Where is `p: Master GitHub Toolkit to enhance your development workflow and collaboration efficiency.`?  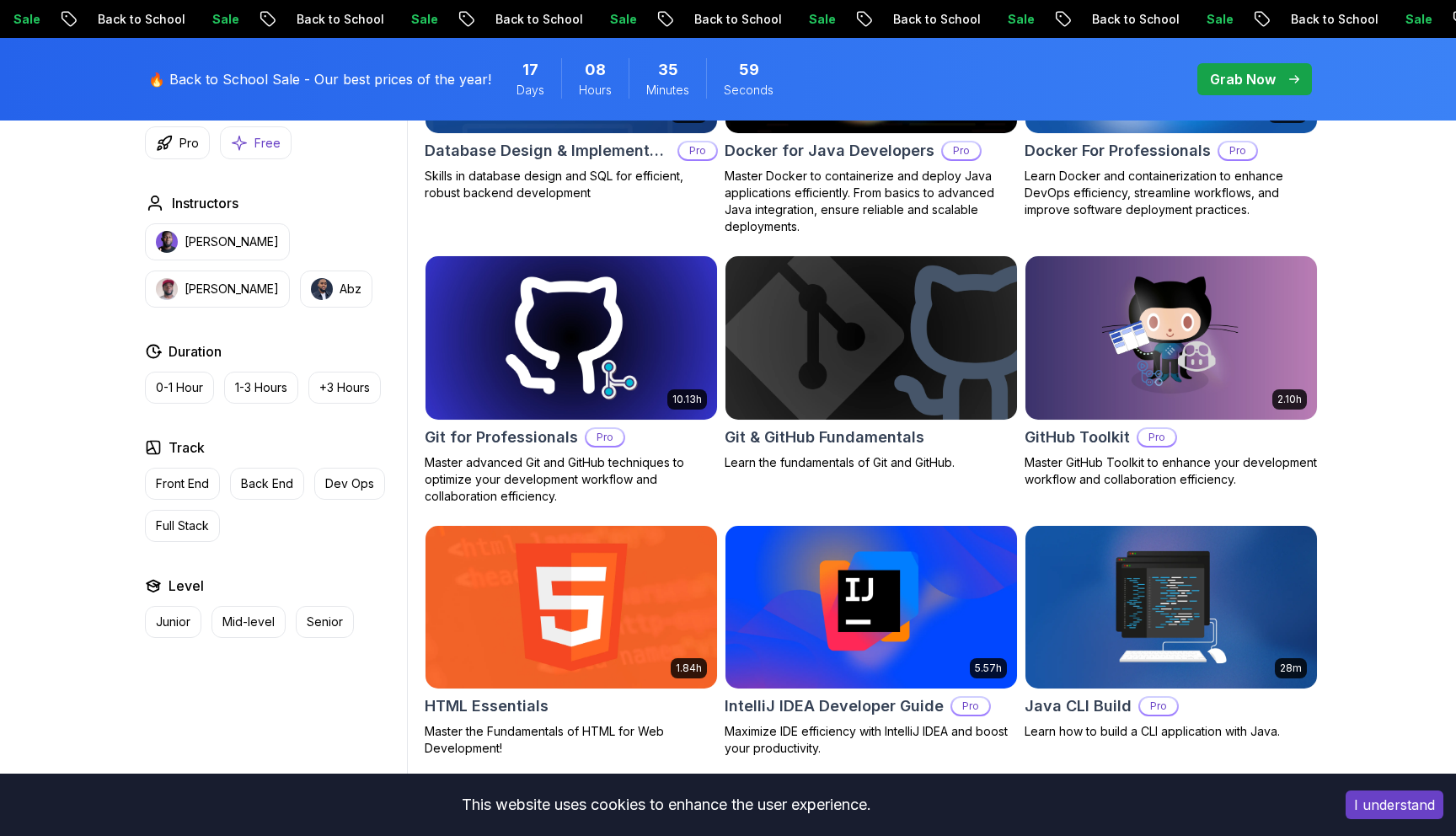 p: Master GitHub Toolkit to enhance your development workflow and collaboration efficiency. is located at coordinates (1171, 471).